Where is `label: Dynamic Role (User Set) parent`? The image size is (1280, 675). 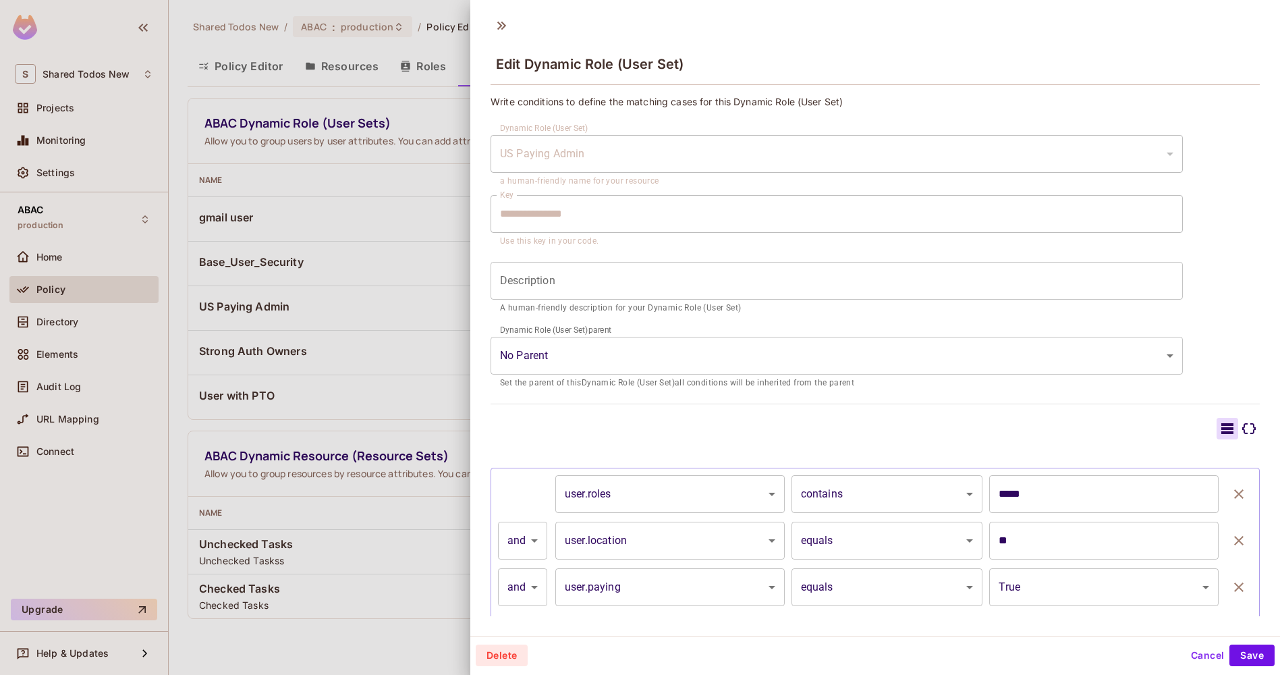 label: Dynamic Role (User Set) parent is located at coordinates (555, 329).